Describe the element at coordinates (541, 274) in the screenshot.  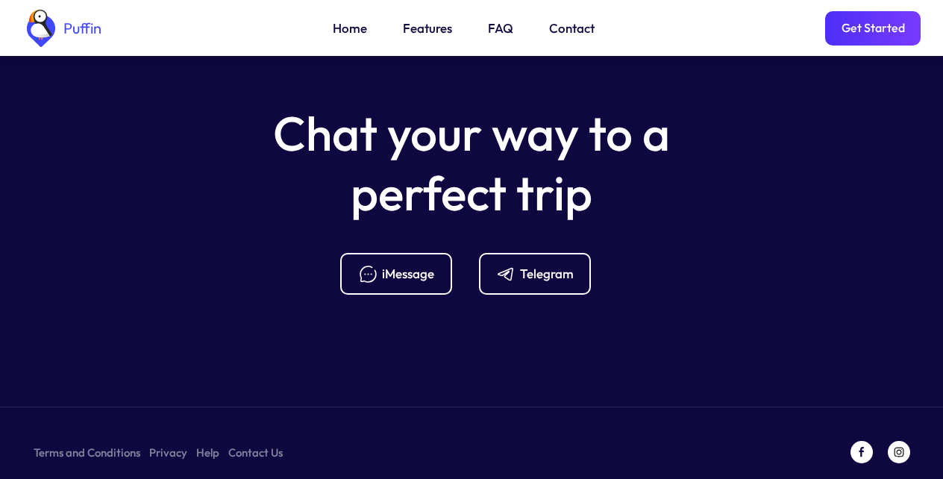
I see `a: Telegram` at that location.